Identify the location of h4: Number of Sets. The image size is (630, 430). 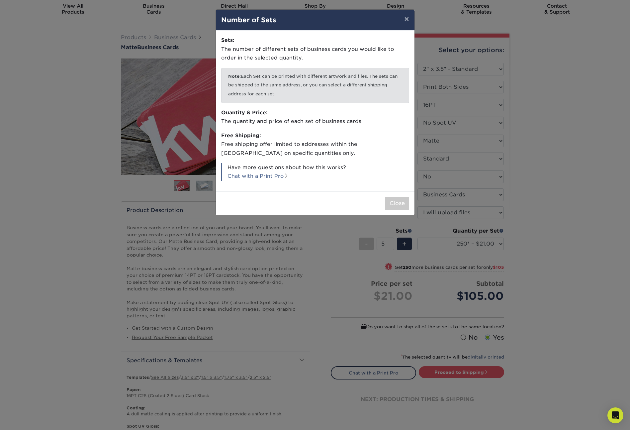
(315, 20).